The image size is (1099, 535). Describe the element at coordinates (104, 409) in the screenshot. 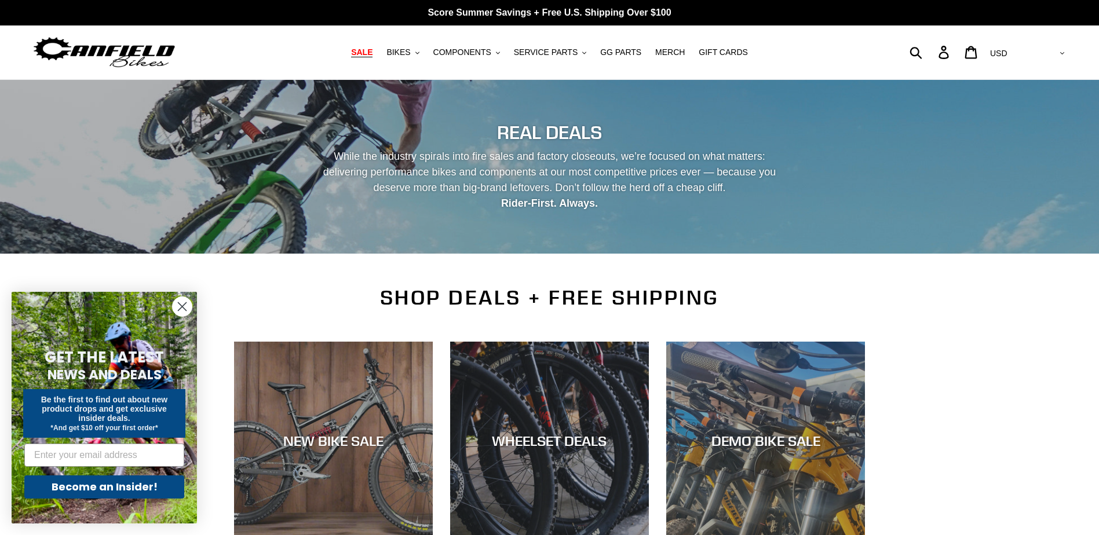

I see `span: Be the first to find out about new product drops and get exclusive insider deals.` at that location.